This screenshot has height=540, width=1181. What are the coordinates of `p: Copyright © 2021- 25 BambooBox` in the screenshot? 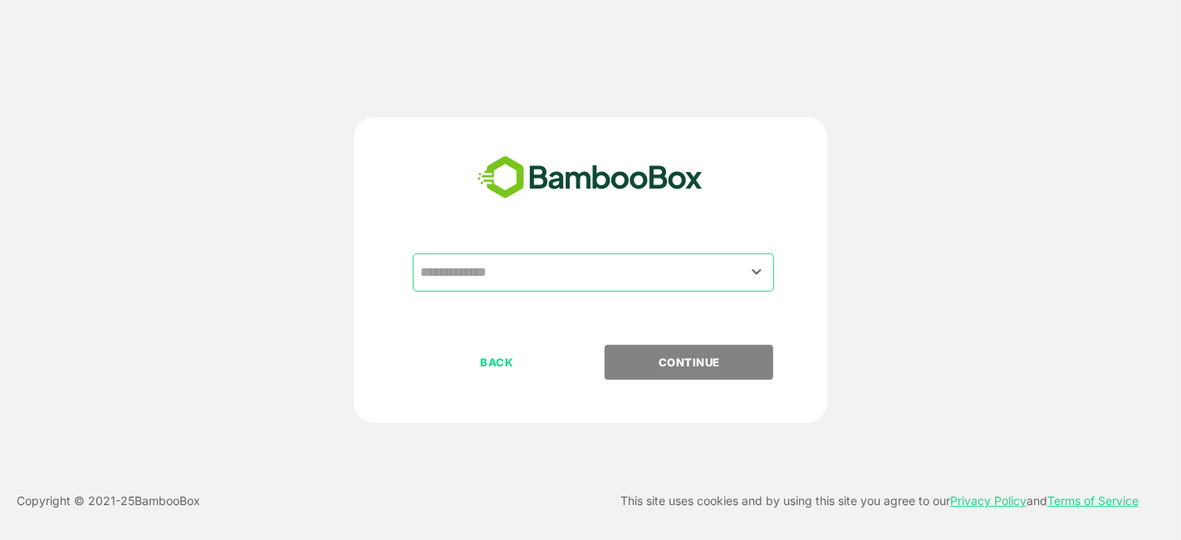 It's located at (108, 501).